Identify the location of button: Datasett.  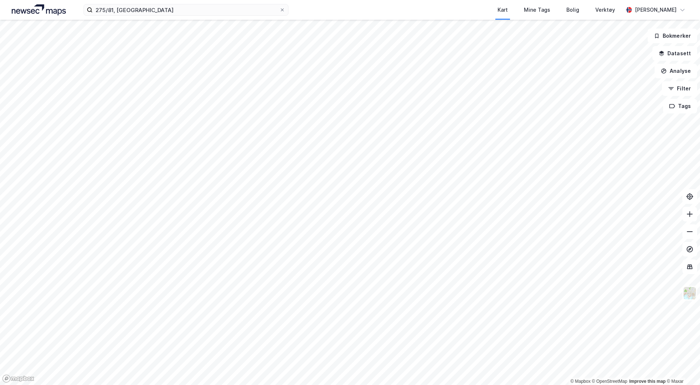
(675, 53).